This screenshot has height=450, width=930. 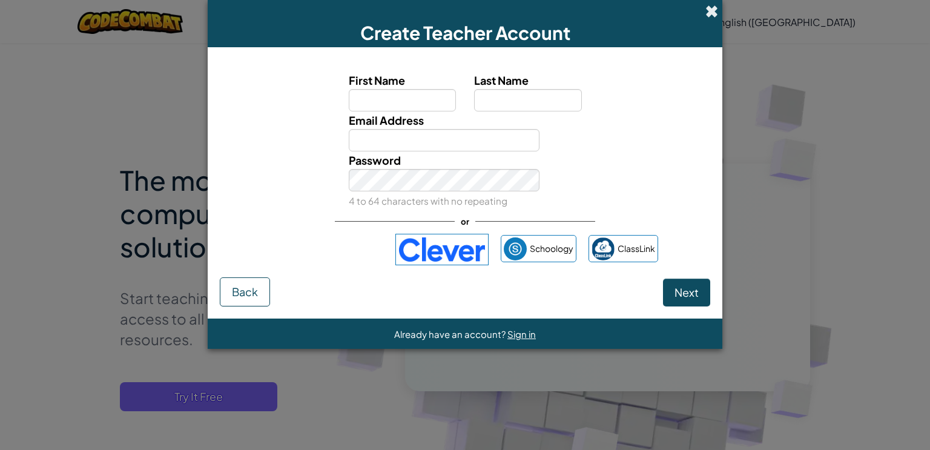 What do you see at coordinates (637, 248) in the screenshot?
I see `span: ClassLink` at bounding box center [637, 248].